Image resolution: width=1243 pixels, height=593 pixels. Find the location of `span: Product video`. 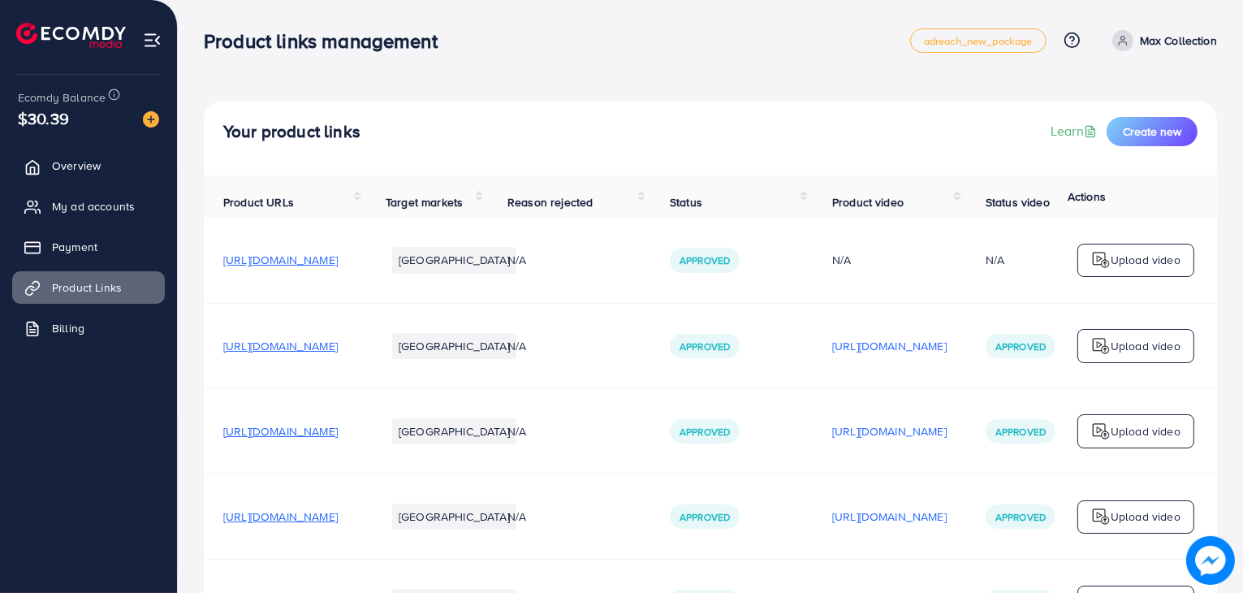

span: Product video is located at coordinates (868, 202).